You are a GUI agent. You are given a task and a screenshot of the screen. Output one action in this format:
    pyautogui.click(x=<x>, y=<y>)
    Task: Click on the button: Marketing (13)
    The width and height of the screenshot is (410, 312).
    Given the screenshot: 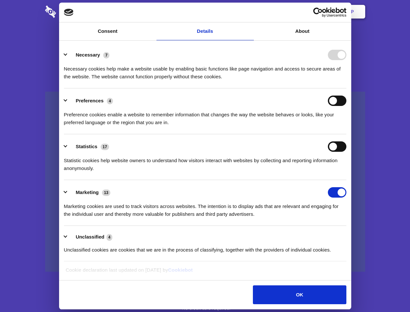 What is the action you would take?
    pyautogui.click(x=89, y=192)
    